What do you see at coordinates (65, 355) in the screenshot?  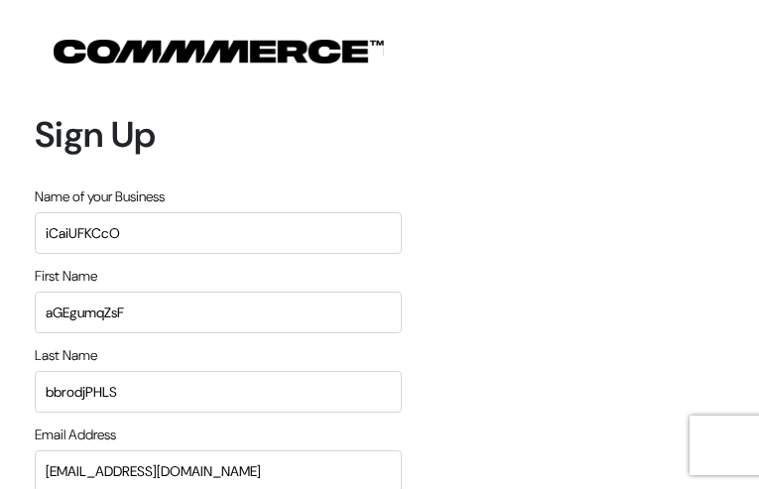 I see `label: Last Name` at bounding box center [65, 355].